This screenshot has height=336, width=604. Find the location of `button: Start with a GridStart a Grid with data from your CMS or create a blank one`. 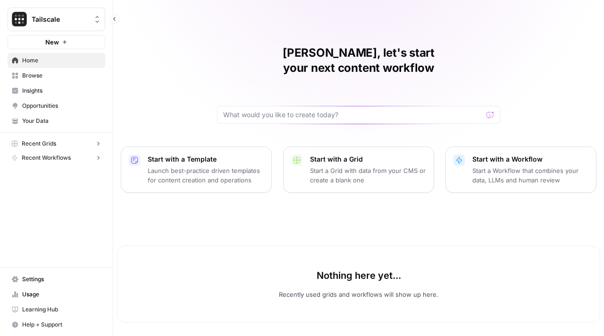

button: Start with a GridStart a Grid with data from your CMS or create a blank one is located at coordinates (359, 170).